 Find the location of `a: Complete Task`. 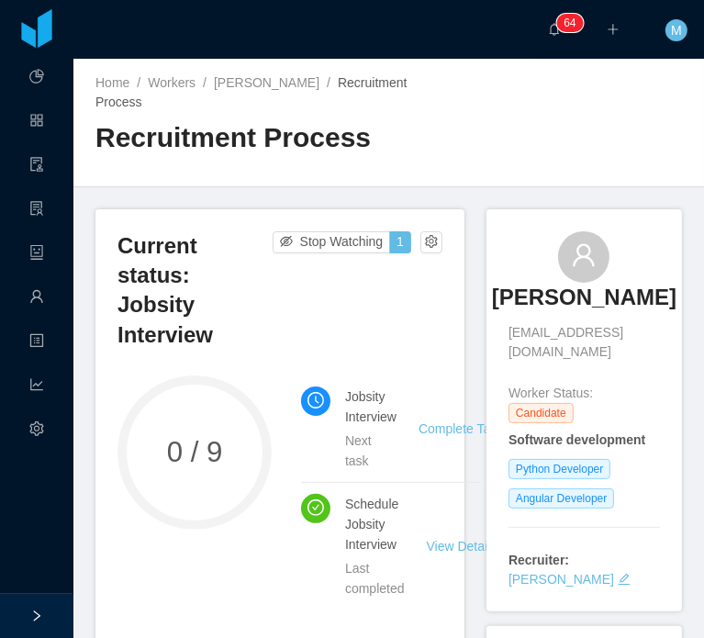

a: Complete Task is located at coordinates (460, 428).